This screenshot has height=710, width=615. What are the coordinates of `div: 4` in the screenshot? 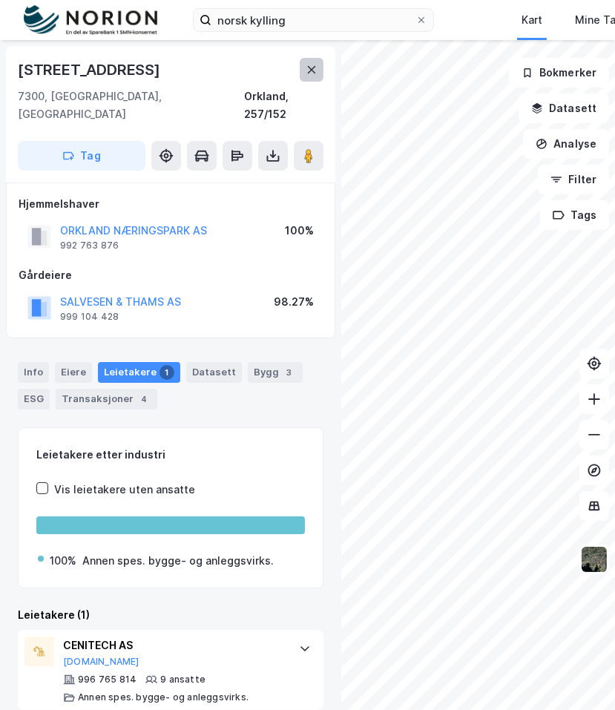 It's located at (144, 399).